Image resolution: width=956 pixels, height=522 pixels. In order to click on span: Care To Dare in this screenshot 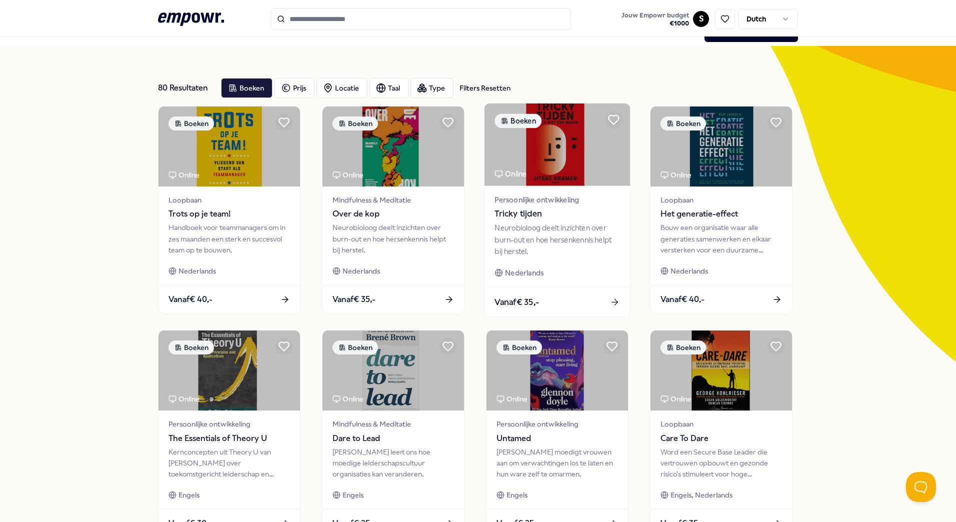, I will do `click(721, 438)`.